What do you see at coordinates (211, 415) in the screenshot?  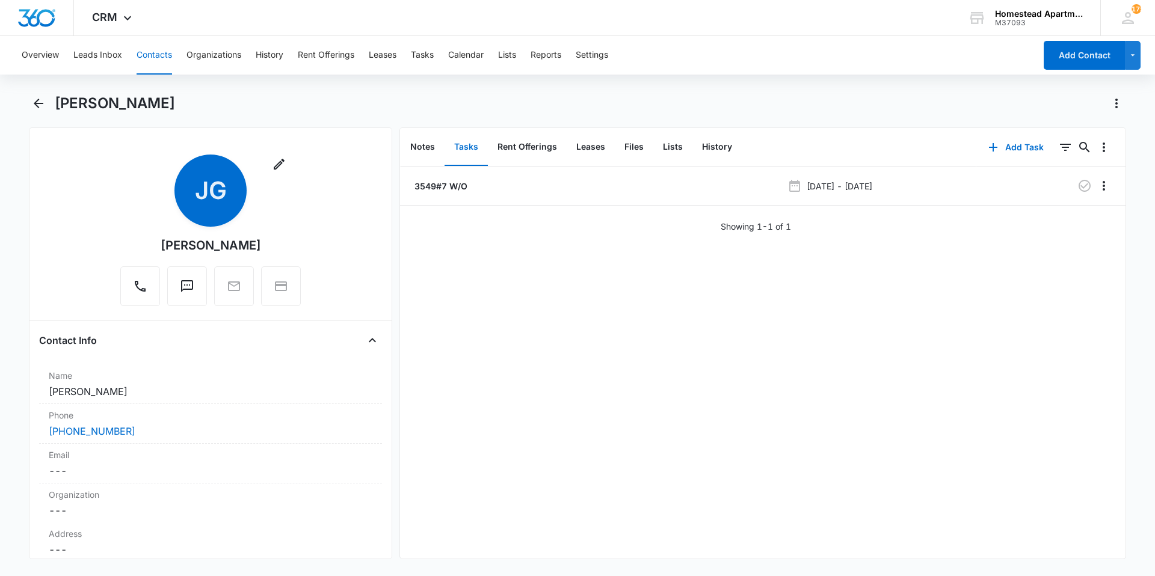 I see `label: Phone` at bounding box center [211, 415].